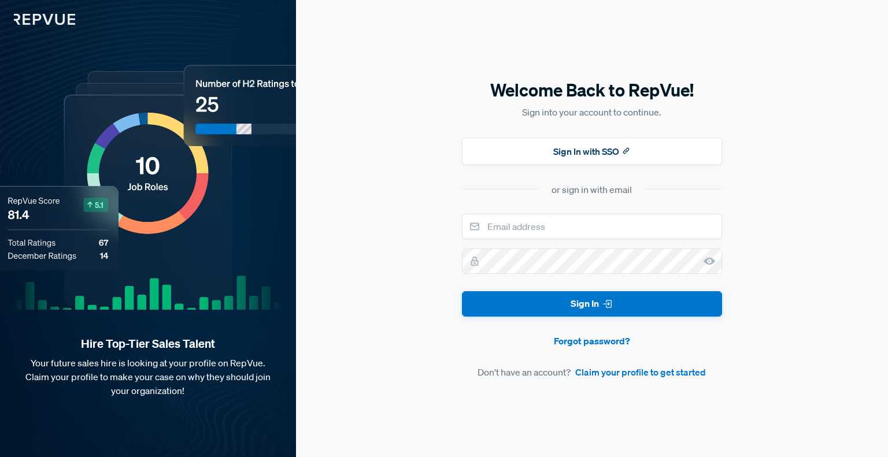 This screenshot has height=457, width=888. What do you see at coordinates (640, 372) in the screenshot?
I see `a: Claim your profile to get started` at bounding box center [640, 372].